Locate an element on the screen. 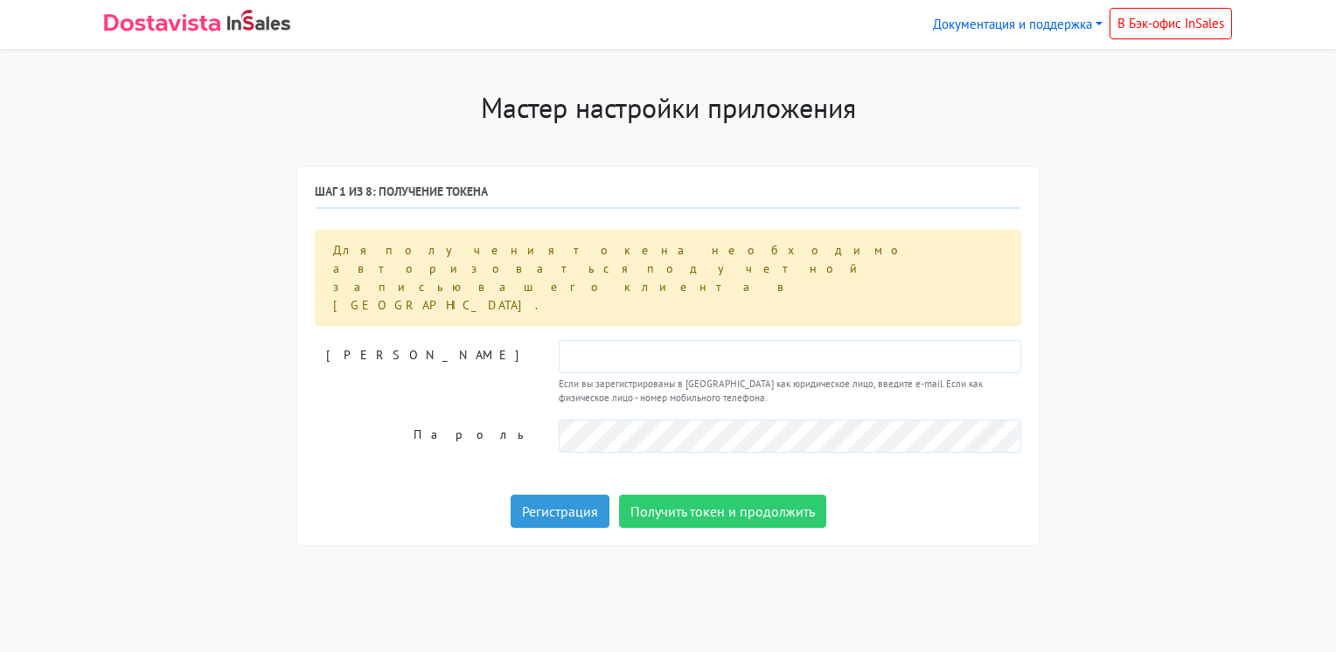 The image size is (1336, 652). img: InSales is located at coordinates (259, 20).